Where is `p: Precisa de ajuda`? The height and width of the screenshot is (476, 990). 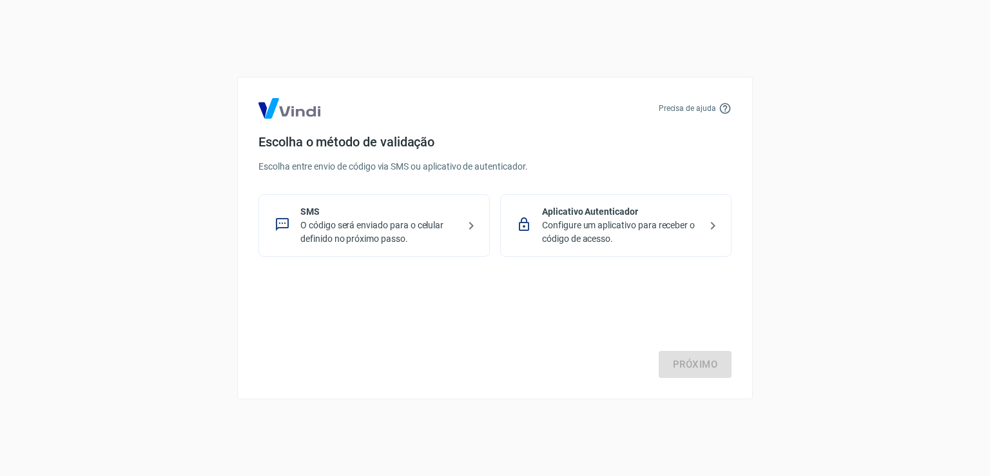
p: Precisa de ajuda is located at coordinates (687, 108).